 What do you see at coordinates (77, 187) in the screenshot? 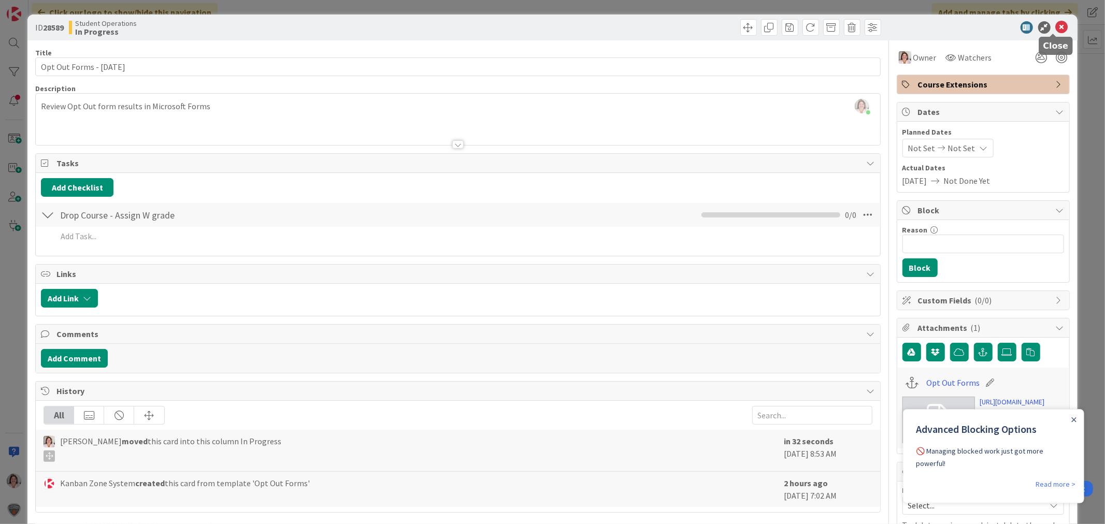
I see `button: Add Checklist` at bounding box center [77, 187].